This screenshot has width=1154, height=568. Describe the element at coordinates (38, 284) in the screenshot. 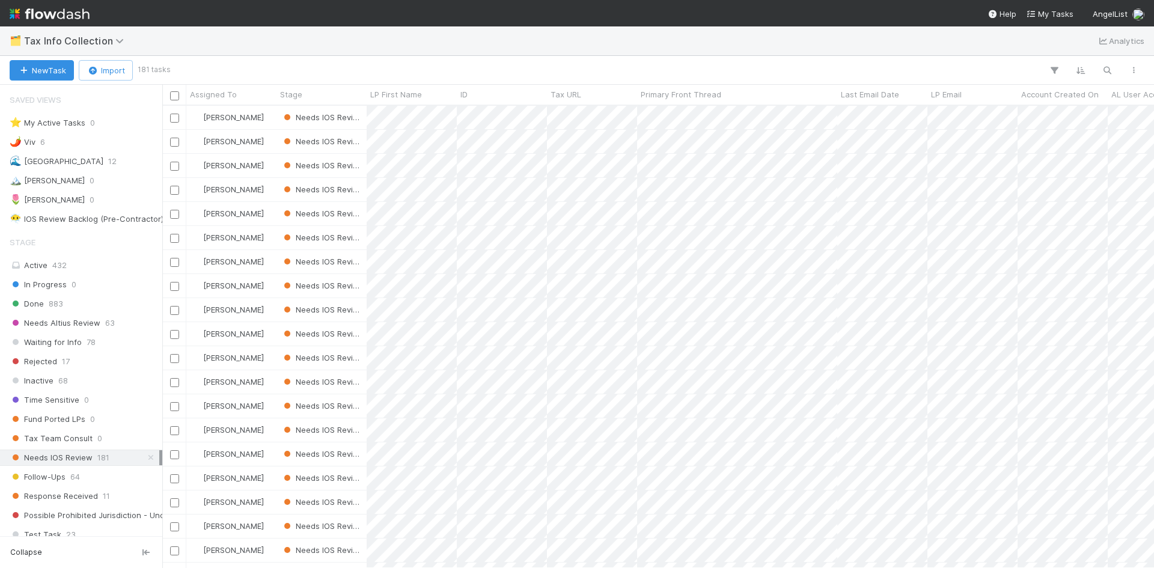

I see `span: In Progress` at that location.